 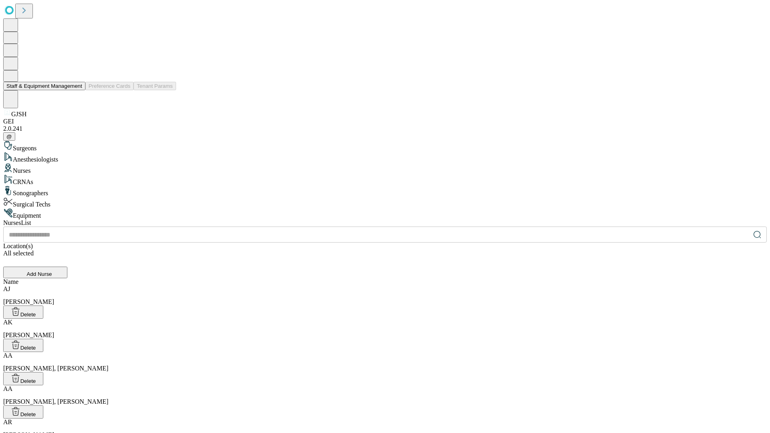 I want to click on div: Surgical Techs, so click(x=385, y=202).